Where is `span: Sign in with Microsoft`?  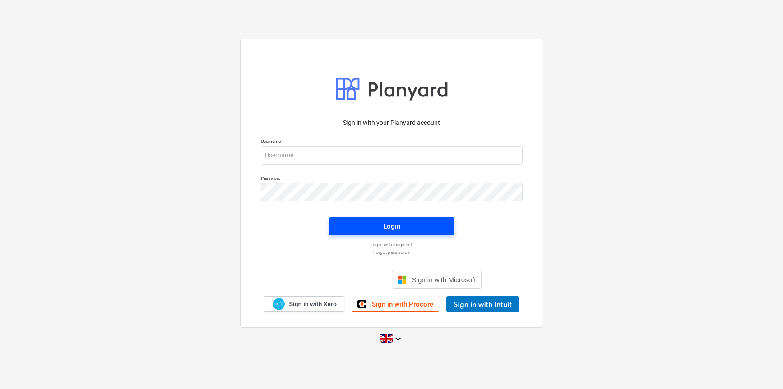
span: Sign in with Microsoft is located at coordinates (444, 280).